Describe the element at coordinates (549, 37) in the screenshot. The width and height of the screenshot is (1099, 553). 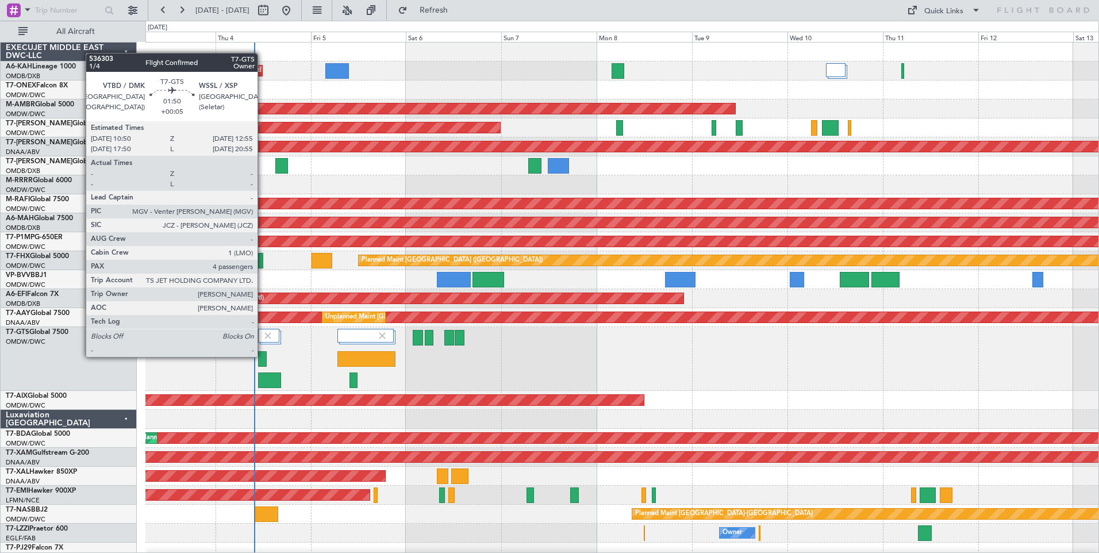
I see `div: Sun 7` at that location.